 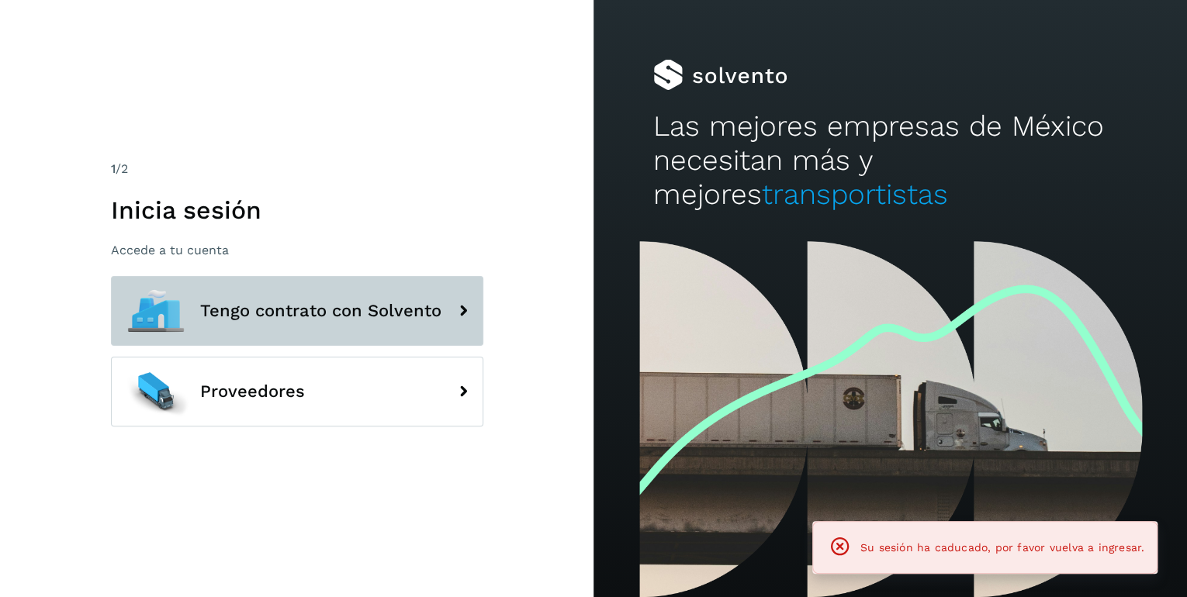 What do you see at coordinates (297, 392) in the screenshot?
I see `button: Proveedores` at bounding box center [297, 392].